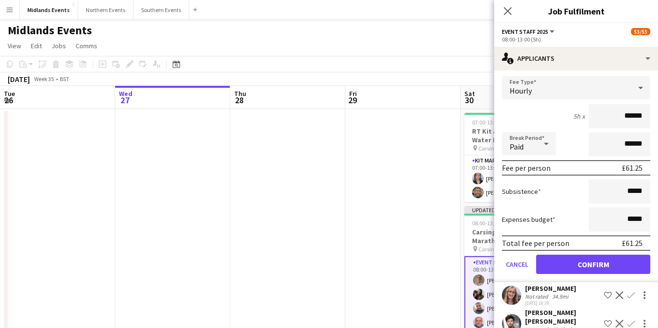  I want to click on div: Applicants, so click(576, 58).